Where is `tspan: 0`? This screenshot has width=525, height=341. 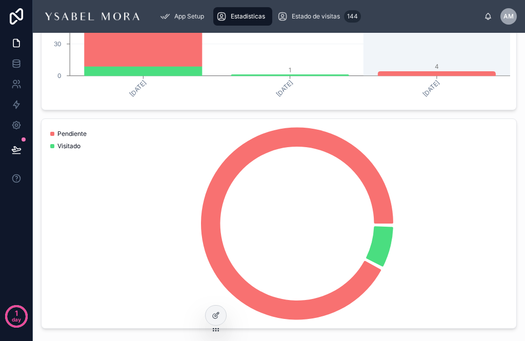 tspan: 0 is located at coordinates (60, 75).